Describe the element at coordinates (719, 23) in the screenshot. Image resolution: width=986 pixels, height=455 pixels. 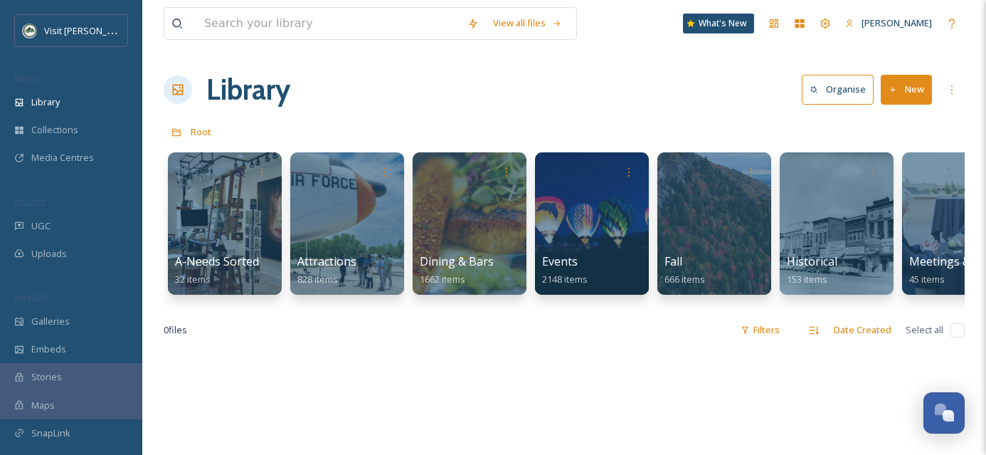
I see `a: What's New` at that location.